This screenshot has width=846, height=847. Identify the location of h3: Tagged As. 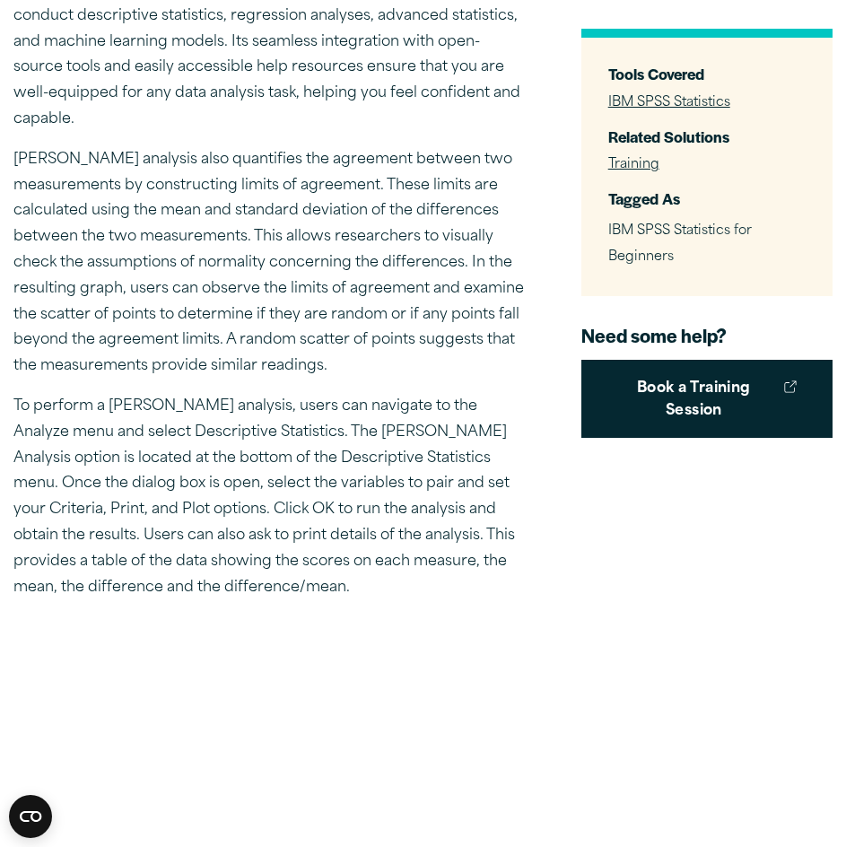
(707, 198).